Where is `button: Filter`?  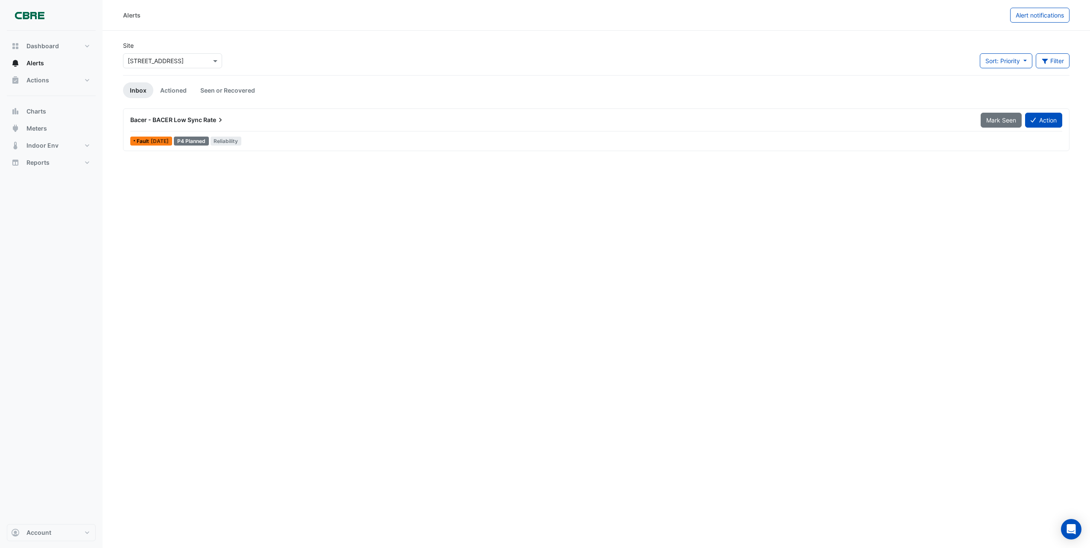
button: Filter is located at coordinates (1053, 61).